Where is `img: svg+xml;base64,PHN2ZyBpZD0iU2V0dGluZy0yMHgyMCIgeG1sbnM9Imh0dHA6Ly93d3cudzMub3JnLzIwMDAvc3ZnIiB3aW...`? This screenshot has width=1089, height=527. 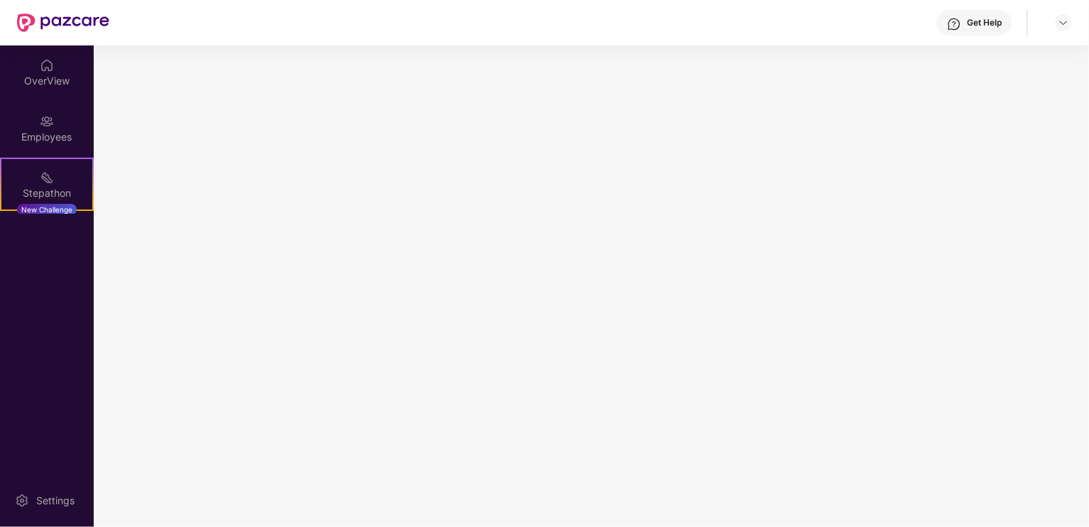
img: svg+xml;base64,PHN2ZyBpZD0iU2V0dGluZy0yMHgyMCIgeG1sbnM9Imh0dHA6Ly93d3cudzMub3JnLzIwMDAvc3ZnIiB3aW... is located at coordinates (22, 500).